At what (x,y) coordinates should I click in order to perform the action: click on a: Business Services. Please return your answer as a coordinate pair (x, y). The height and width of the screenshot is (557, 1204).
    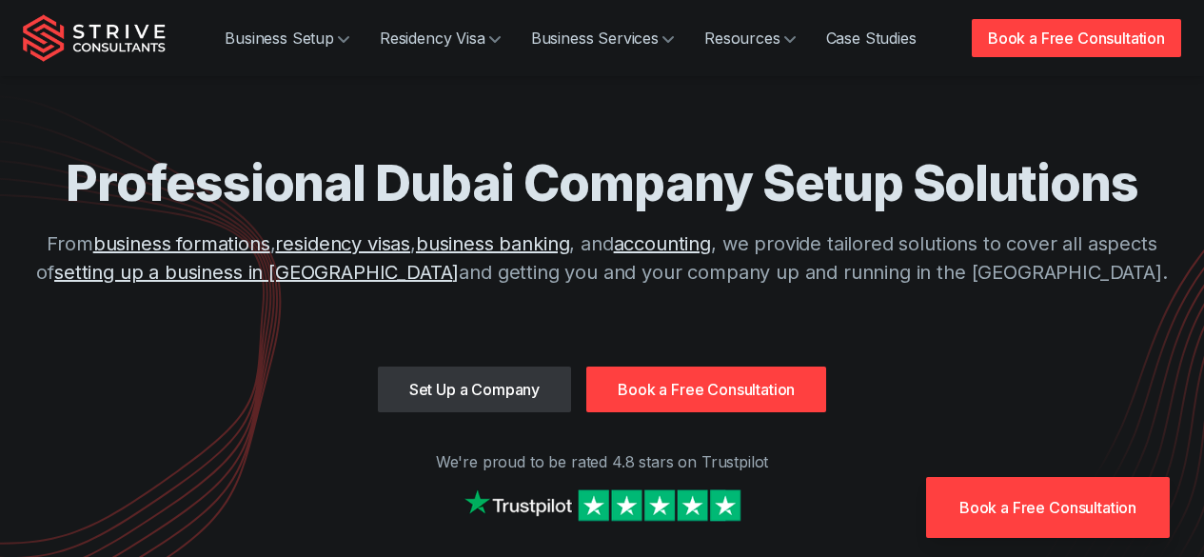
    Looking at the image, I should click on (602, 38).